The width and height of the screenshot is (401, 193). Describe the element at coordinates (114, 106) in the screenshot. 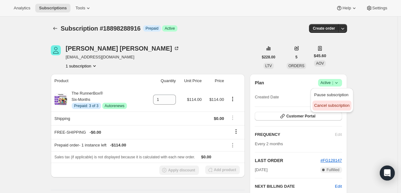

I see `span: Autorenews` at that location.